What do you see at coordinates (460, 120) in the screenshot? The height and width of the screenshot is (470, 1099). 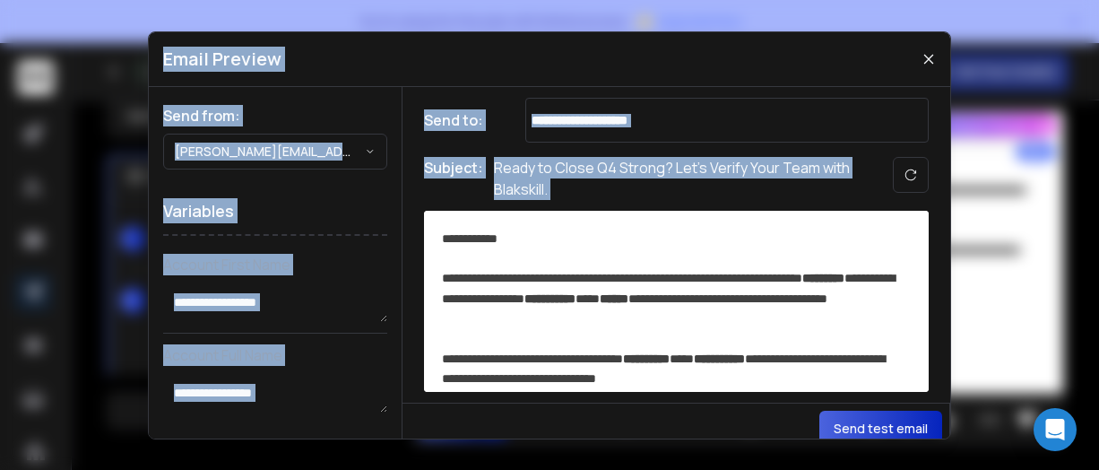 I see `h1: Send to:` at bounding box center [460, 120].